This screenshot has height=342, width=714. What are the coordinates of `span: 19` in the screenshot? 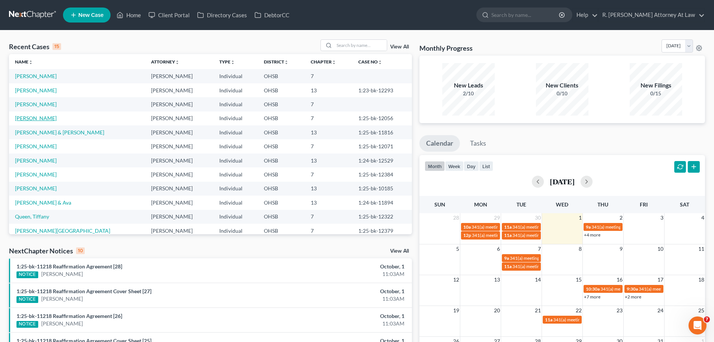 It's located at (456, 310).